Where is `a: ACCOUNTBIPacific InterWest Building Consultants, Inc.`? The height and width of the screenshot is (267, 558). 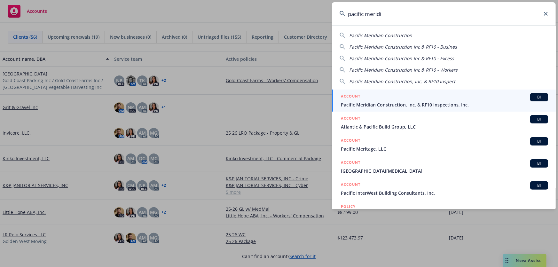 a: ACCOUNTBIPacific InterWest Building Consultants, Inc. is located at coordinates (444, 189).